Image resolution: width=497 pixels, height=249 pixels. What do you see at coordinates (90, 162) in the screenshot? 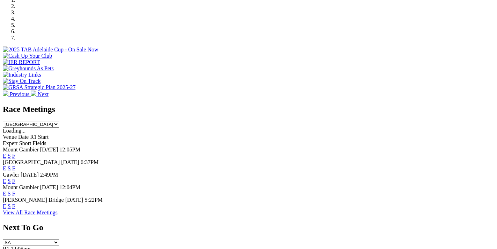
I see `span: 6:37PM` at bounding box center [90, 162].